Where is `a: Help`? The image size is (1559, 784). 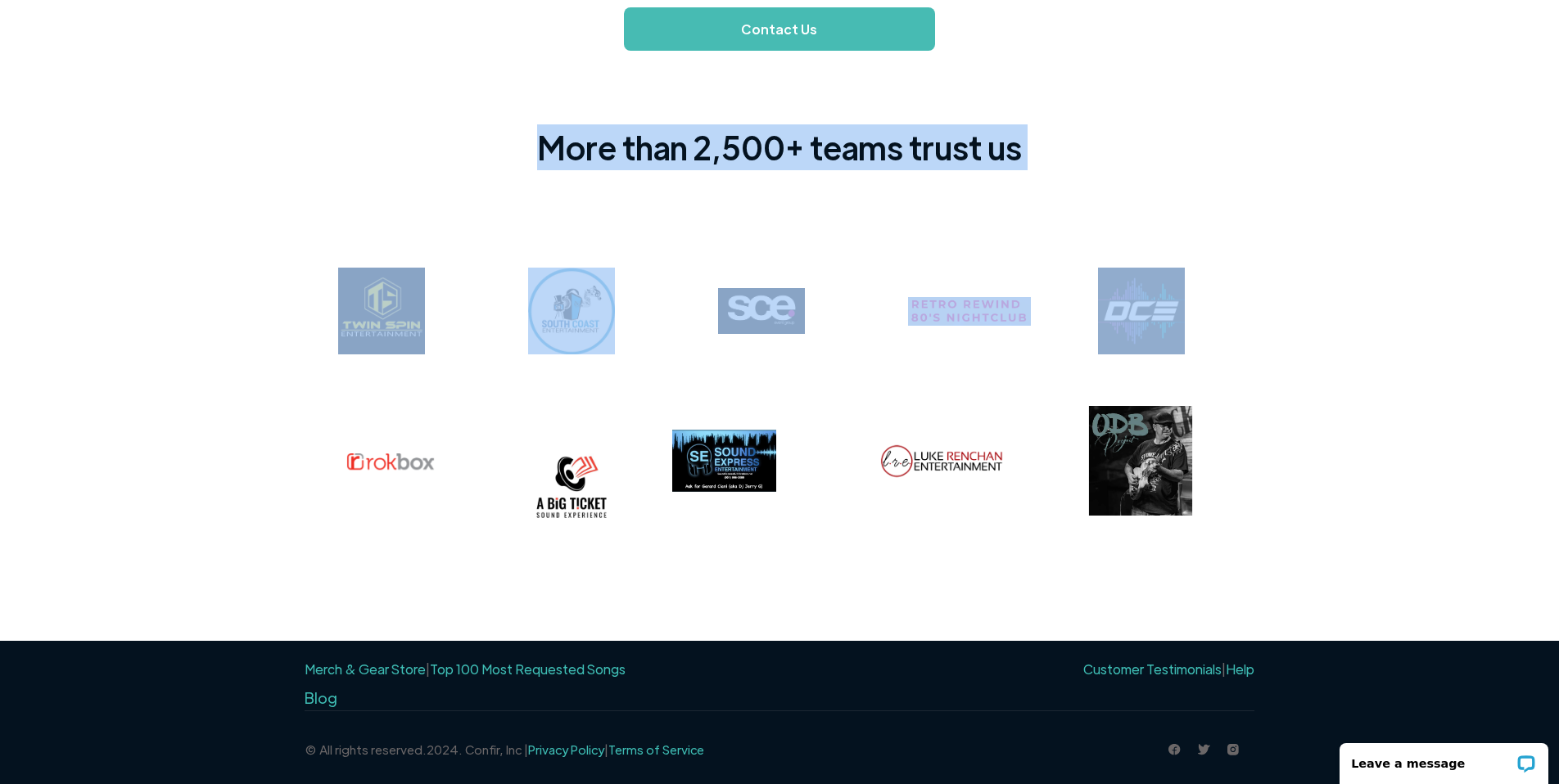 a: Help is located at coordinates (1239, 669).